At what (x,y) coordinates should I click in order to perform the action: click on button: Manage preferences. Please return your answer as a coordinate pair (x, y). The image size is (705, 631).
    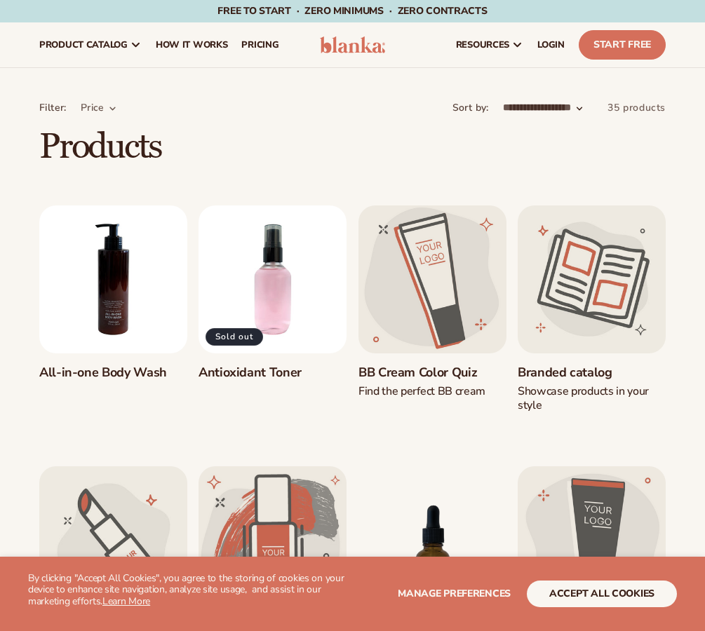
    Looking at the image, I should click on (454, 594).